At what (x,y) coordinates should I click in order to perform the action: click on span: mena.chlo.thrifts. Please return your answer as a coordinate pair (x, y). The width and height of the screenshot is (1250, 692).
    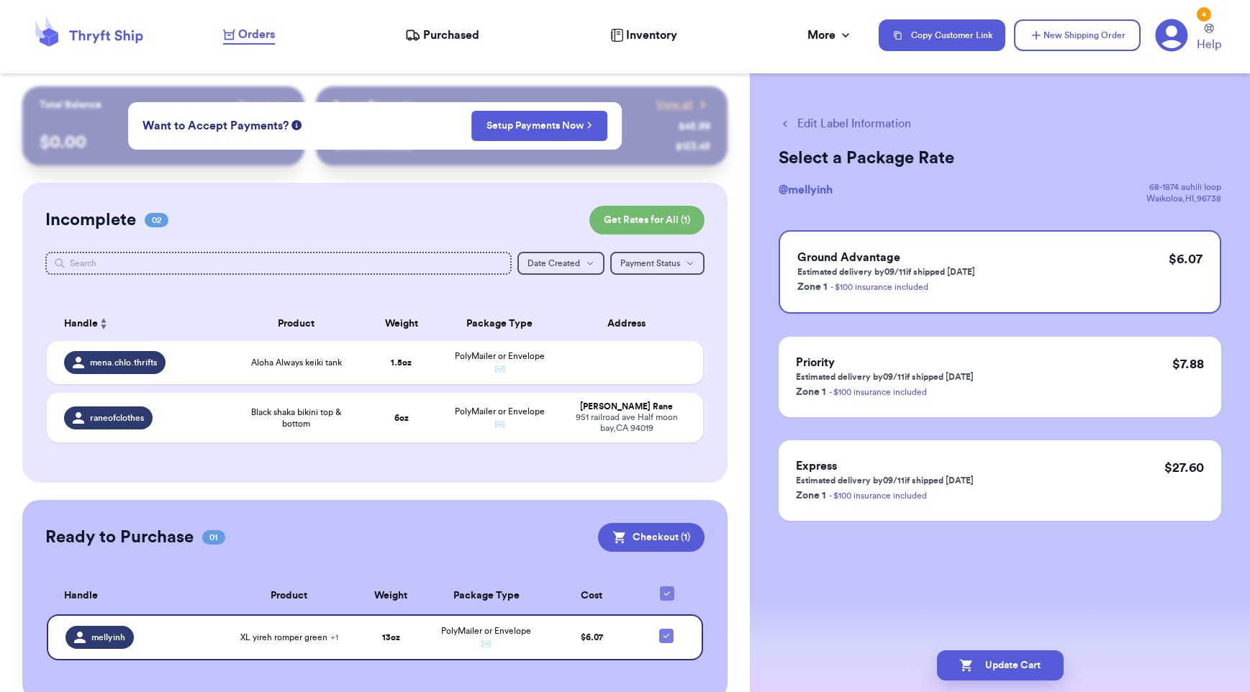
    Looking at the image, I should click on (123, 363).